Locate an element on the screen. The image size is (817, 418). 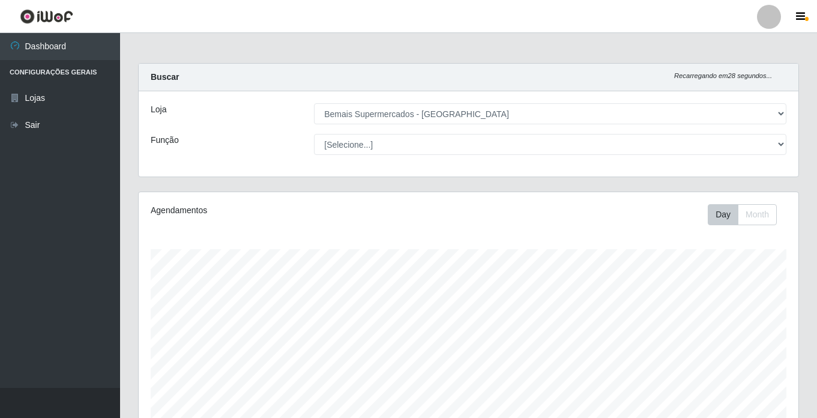
label: Função is located at coordinates (164, 140).